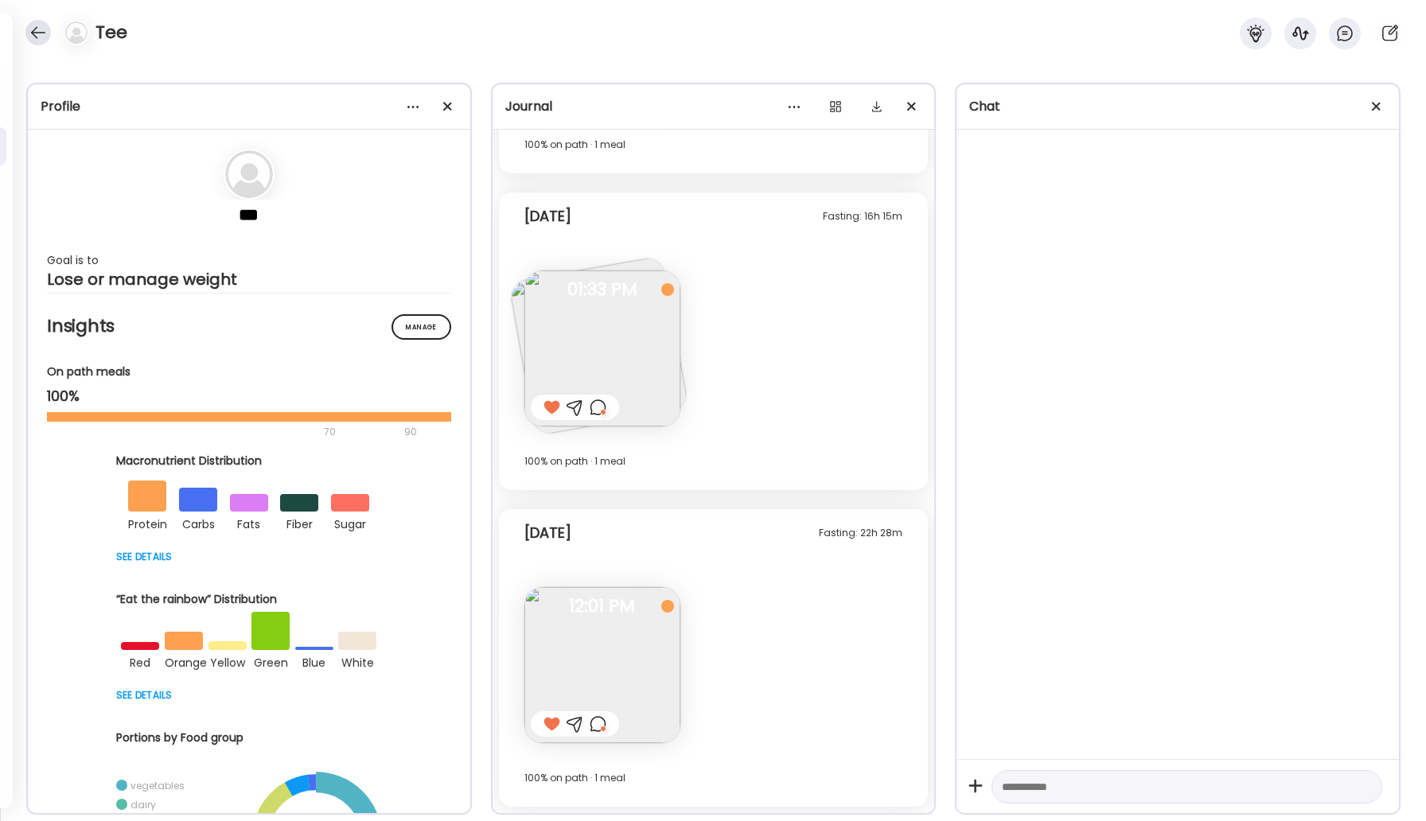 Image resolution: width=1426 pixels, height=821 pixels. I want to click on div: On path meals, so click(249, 372).